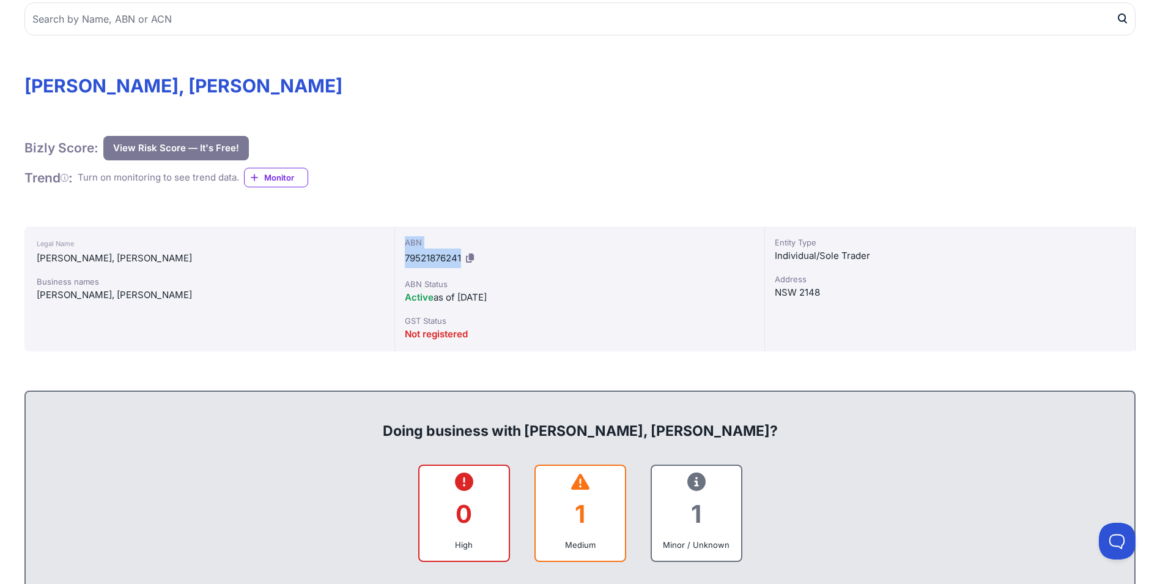 Image resolution: width=1160 pixels, height=584 pixels. What do you see at coordinates (580, 19) in the screenshot?
I see `input: Search by Name, ABN or ACN` at bounding box center [580, 19].